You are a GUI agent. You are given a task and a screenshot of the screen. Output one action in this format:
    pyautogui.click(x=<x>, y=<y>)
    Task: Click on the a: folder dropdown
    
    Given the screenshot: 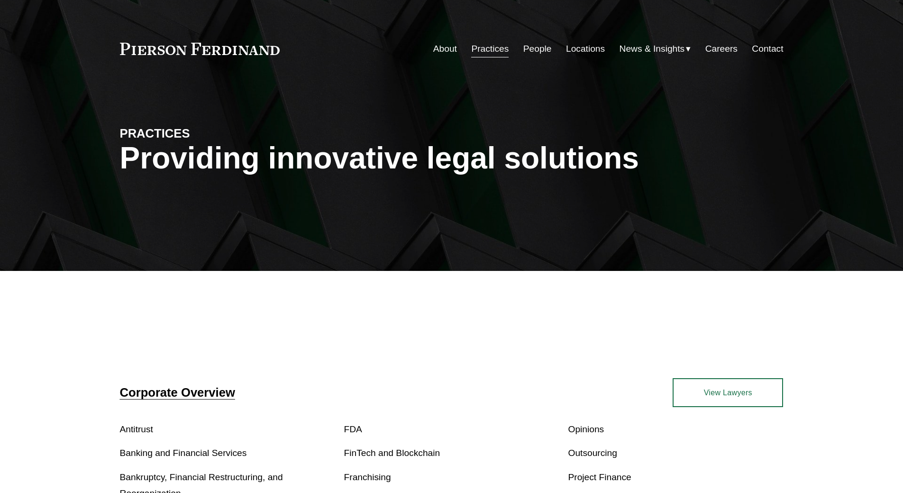 What is the action you would take?
    pyautogui.click(x=655, y=49)
    